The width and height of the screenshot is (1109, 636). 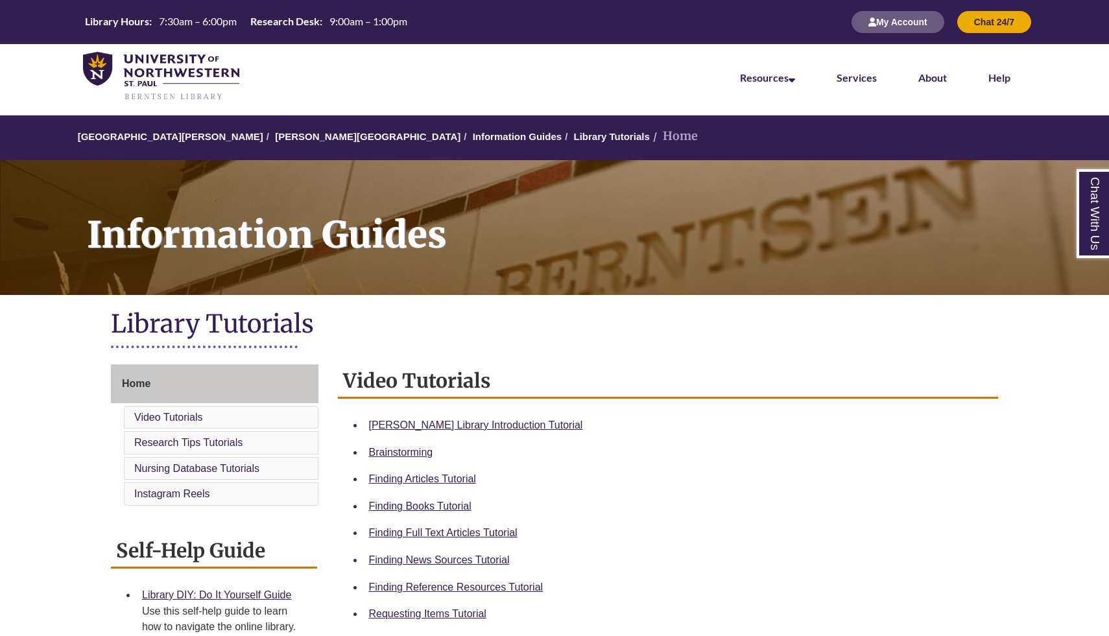 I want to click on button: Chat 24/7, so click(x=994, y=22).